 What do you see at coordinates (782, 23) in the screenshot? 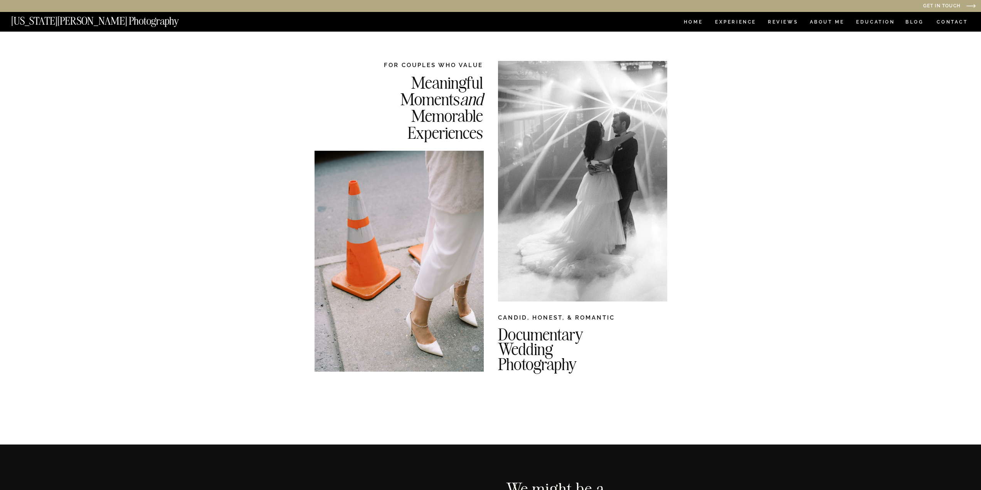
I see `nav: REVIEWS` at bounding box center [782, 23].